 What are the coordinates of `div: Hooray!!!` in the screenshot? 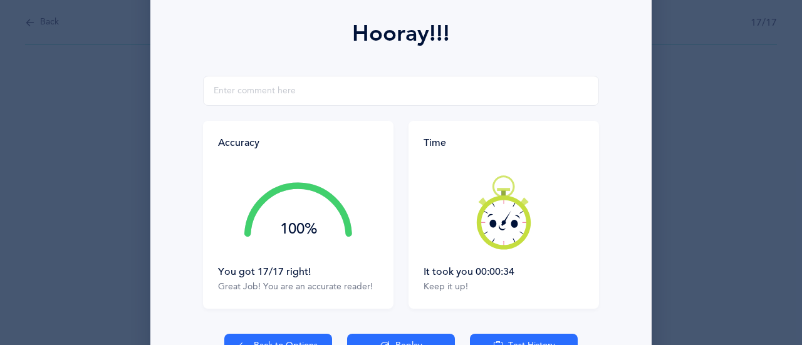 It's located at (401, 34).